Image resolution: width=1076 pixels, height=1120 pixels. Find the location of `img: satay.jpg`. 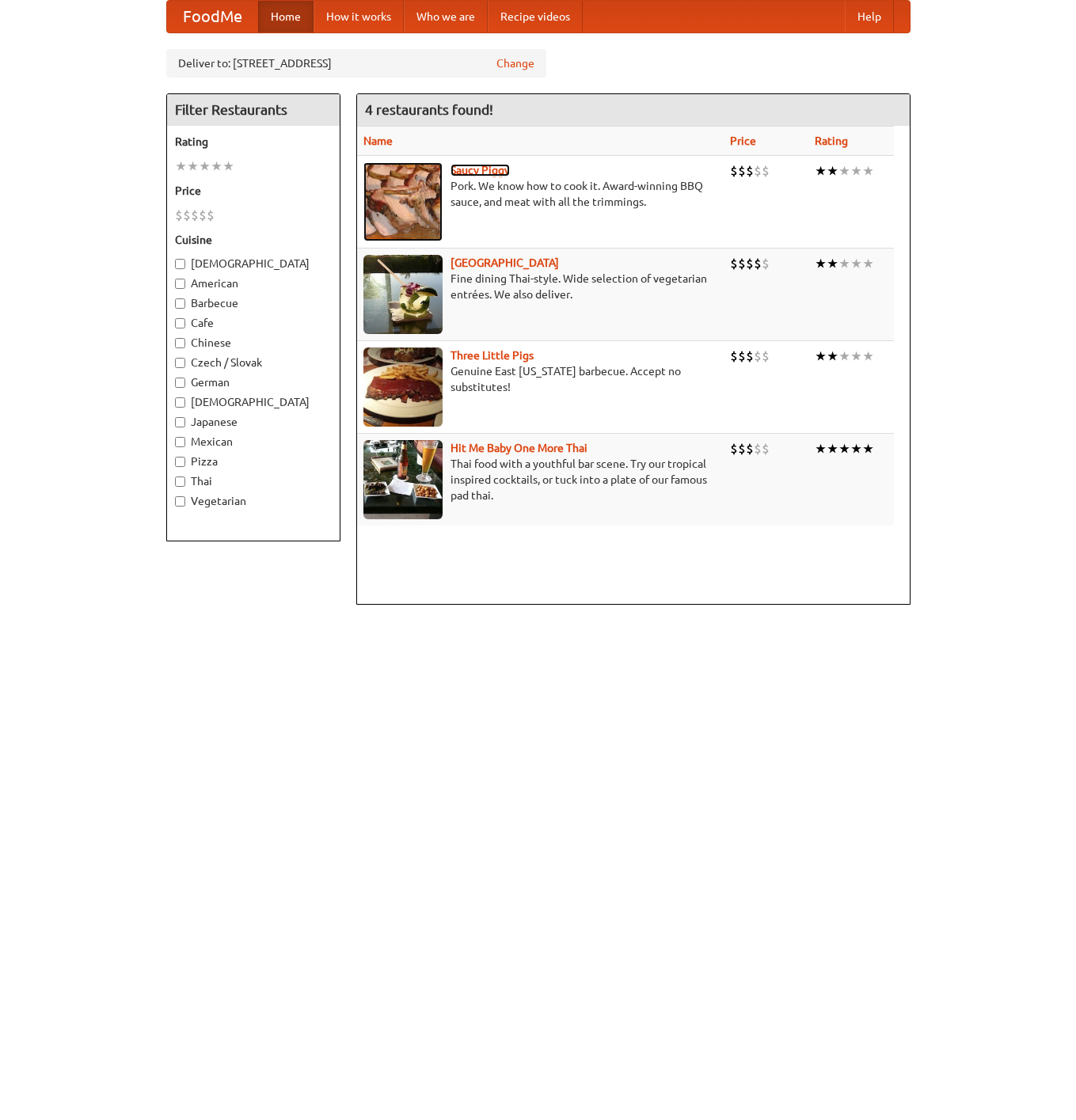

img: satay.jpg is located at coordinates (403, 295).